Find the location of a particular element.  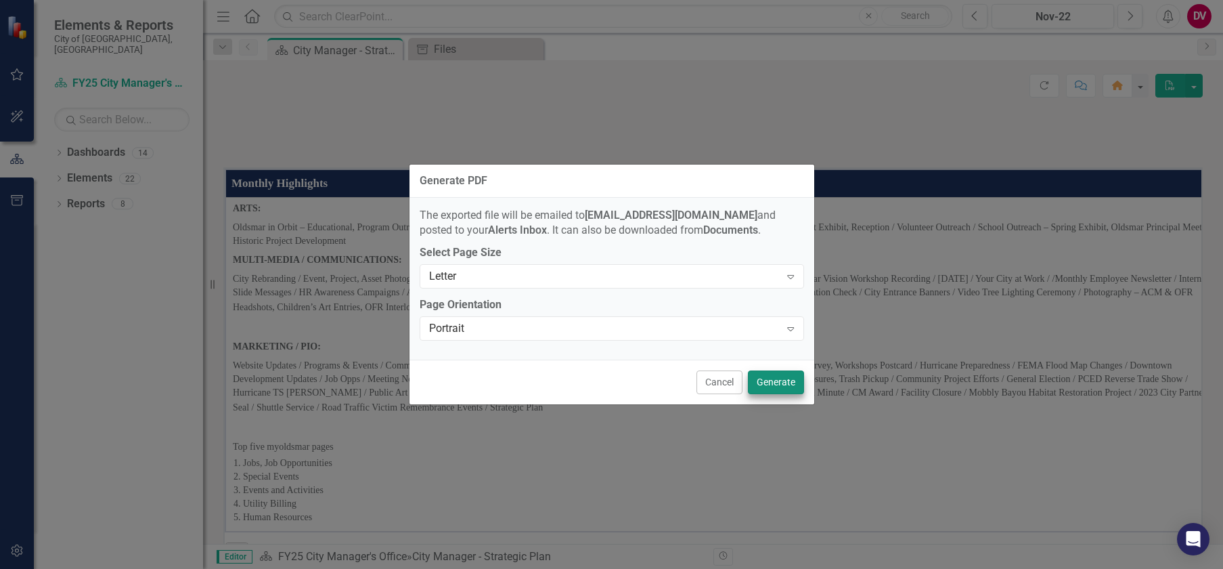

div: Generate PDF is located at coordinates (454, 181).